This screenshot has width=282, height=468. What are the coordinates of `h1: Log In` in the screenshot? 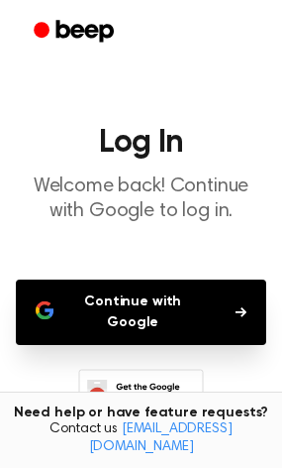 It's located at (141, 143).